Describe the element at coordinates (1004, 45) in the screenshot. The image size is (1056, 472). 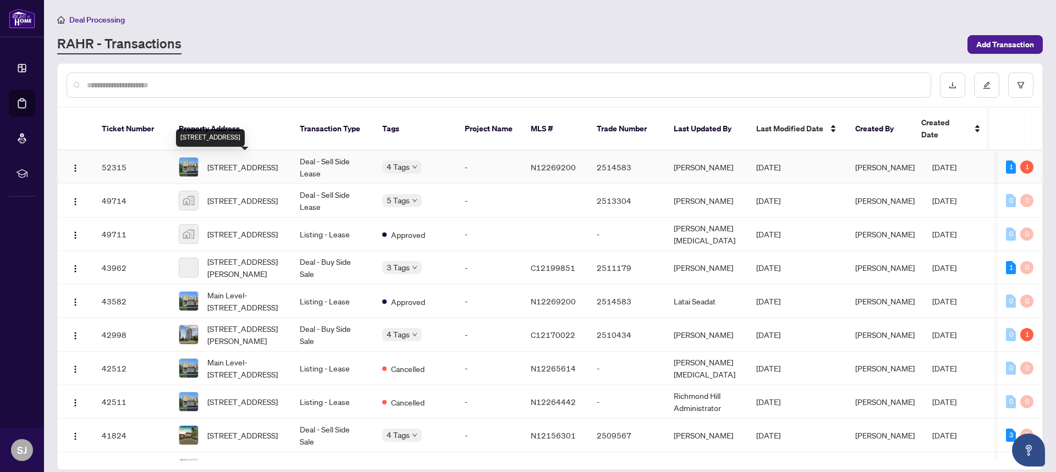
I see `button: Add Transaction` at that location.